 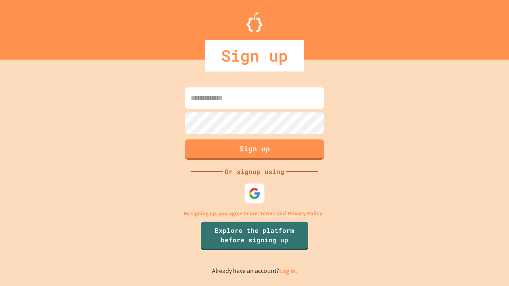 What do you see at coordinates (267, 214) in the screenshot?
I see `a: Terms` at bounding box center [267, 214].